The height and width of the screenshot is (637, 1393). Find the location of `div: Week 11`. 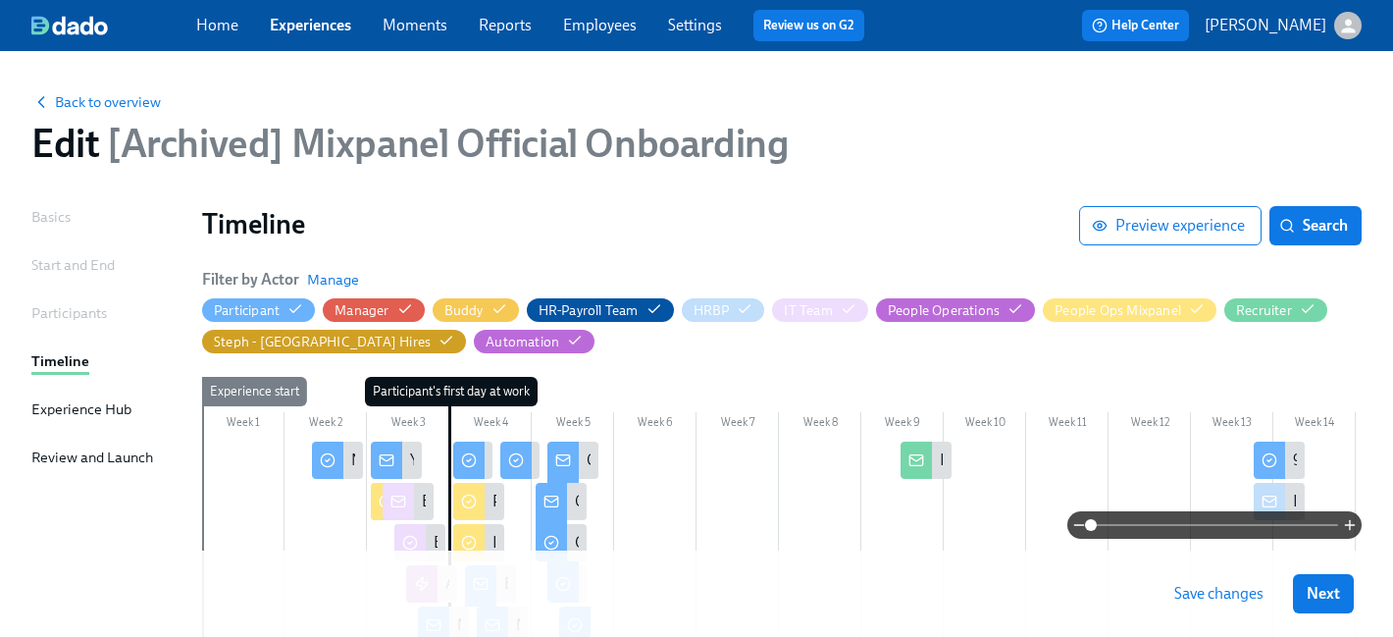

div: Week 11 is located at coordinates (1067, 425).